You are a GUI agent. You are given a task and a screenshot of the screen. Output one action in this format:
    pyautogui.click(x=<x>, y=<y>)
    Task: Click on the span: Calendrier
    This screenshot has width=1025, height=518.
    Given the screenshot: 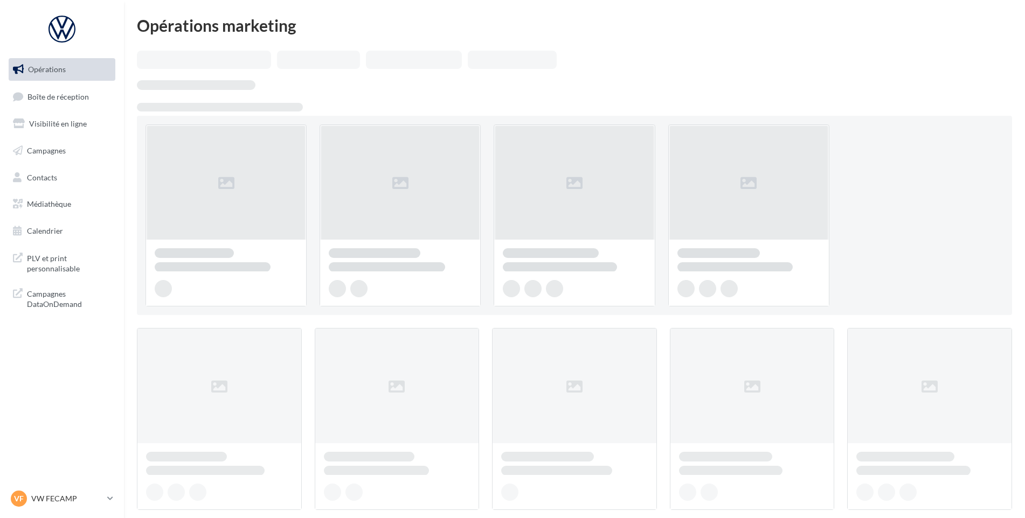 What is the action you would take?
    pyautogui.click(x=45, y=231)
    